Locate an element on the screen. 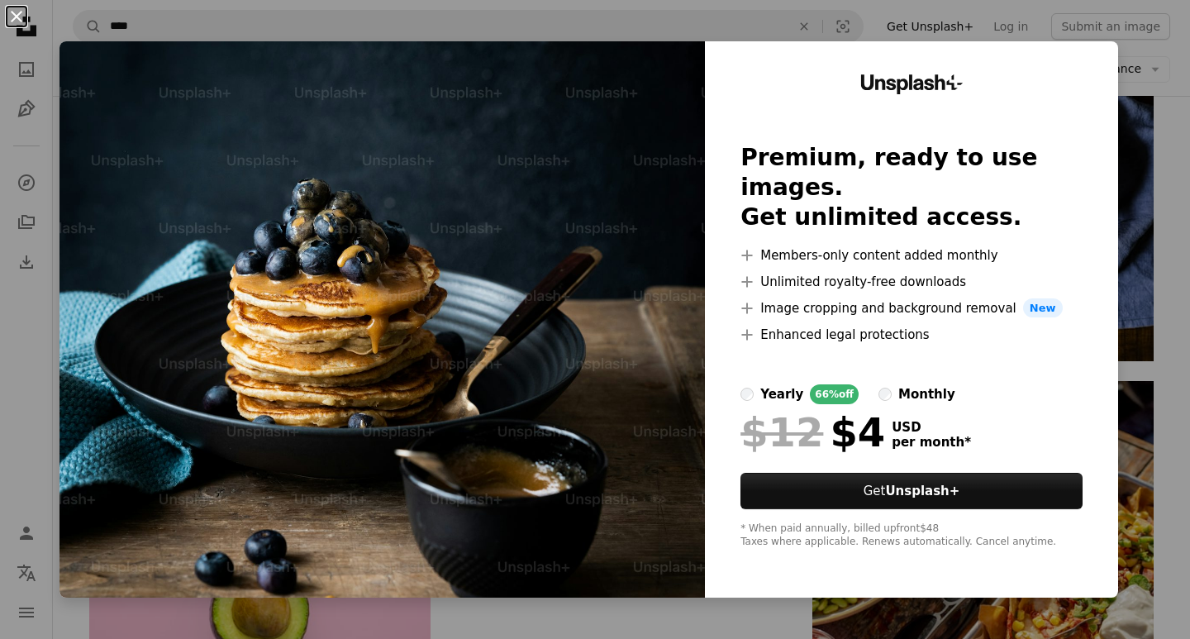  li: Unlimited royalty-free downloads is located at coordinates (911, 282).